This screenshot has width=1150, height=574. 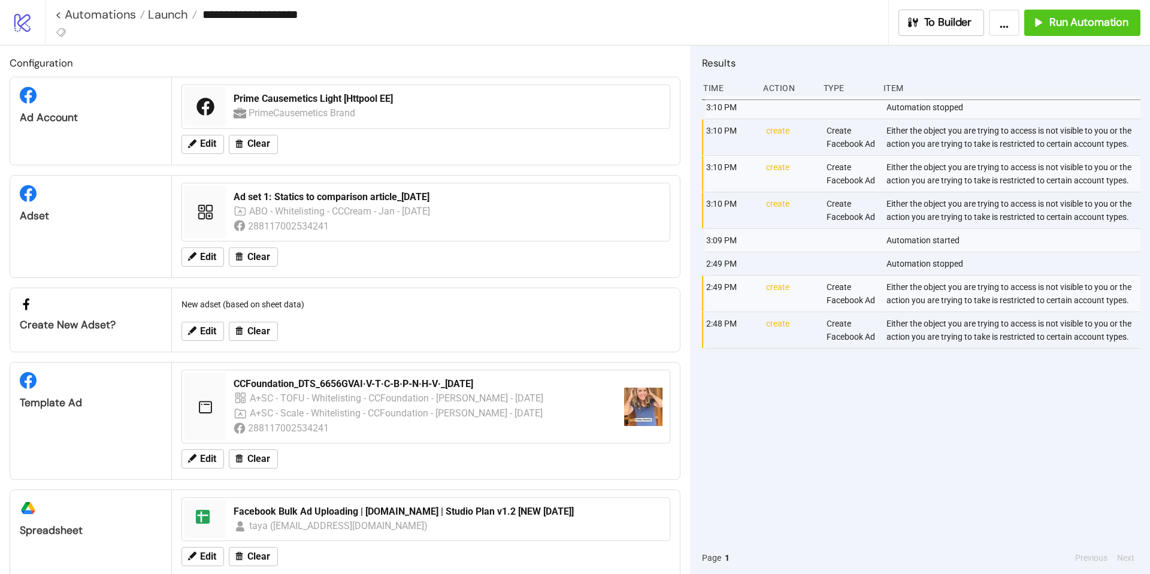 I want to click on button: 1, so click(x=727, y=558).